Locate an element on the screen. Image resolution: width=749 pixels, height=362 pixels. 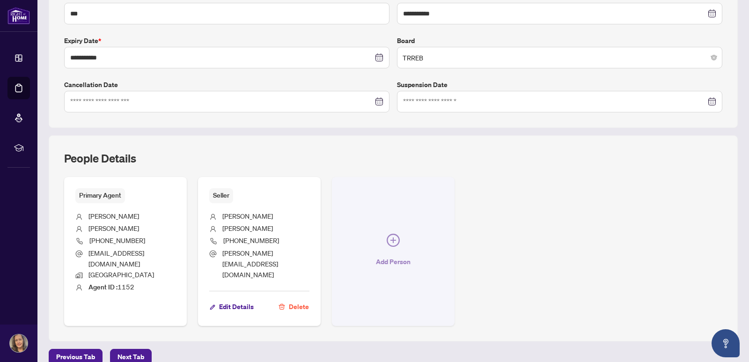
span: Delete is located at coordinates (299, 307).